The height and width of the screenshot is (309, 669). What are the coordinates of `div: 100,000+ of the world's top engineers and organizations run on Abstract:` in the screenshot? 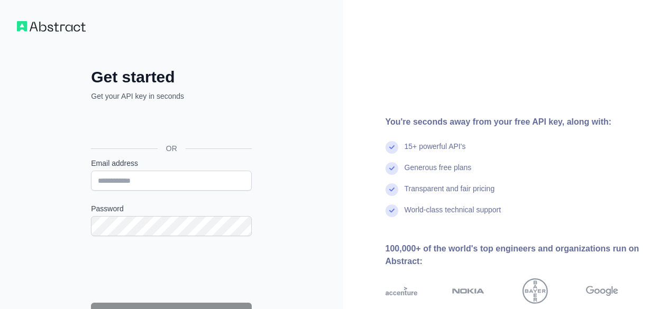 It's located at (519, 256).